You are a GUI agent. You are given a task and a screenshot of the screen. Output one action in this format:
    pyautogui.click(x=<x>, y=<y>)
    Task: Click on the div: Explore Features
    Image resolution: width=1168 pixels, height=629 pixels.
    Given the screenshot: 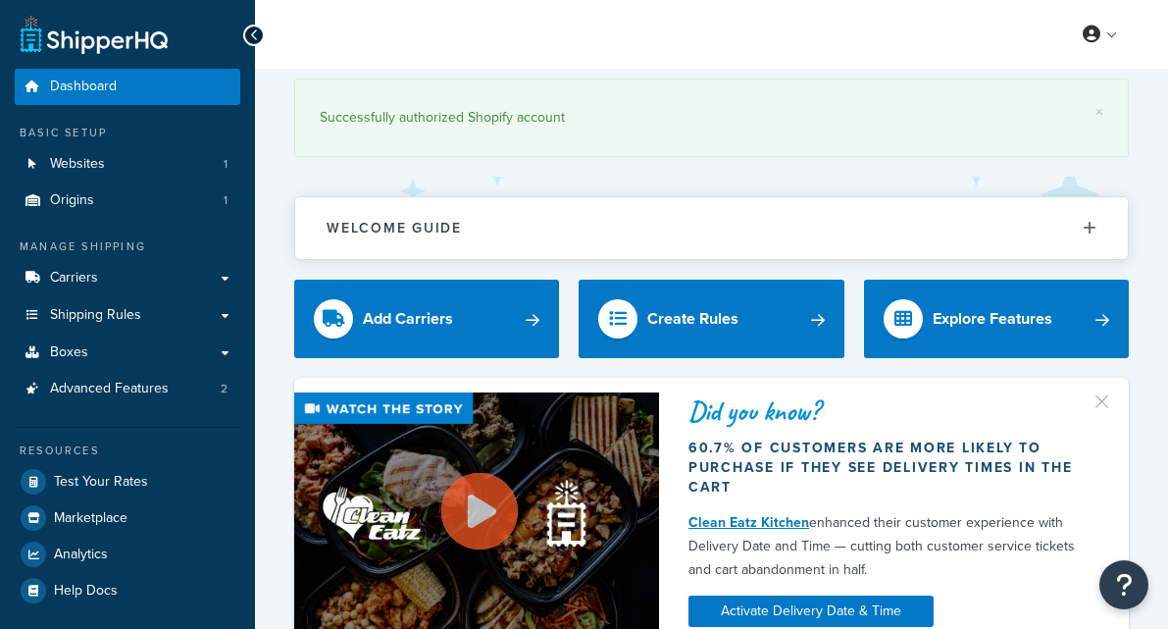 What is the action you would take?
    pyautogui.click(x=993, y=319)
    